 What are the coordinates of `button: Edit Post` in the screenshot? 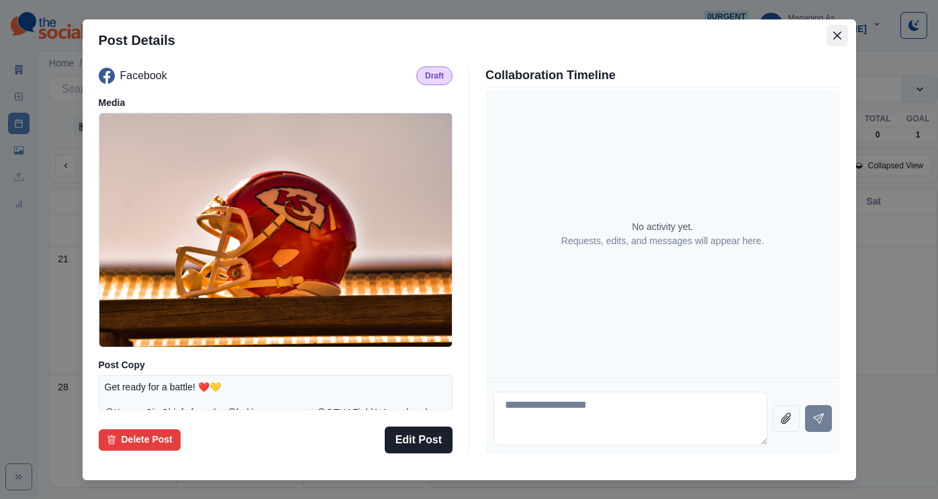 It's located at (418, 440).